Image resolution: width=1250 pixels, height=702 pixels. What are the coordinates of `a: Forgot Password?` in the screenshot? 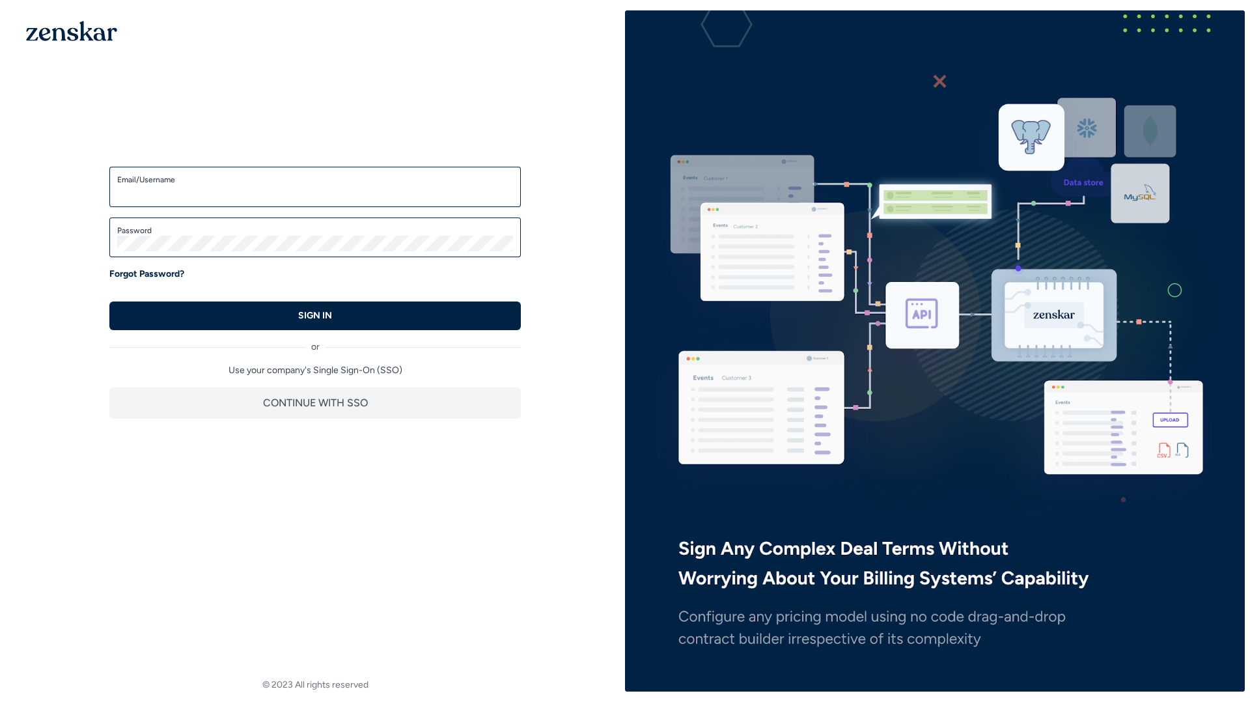 It's located at (147, 274).